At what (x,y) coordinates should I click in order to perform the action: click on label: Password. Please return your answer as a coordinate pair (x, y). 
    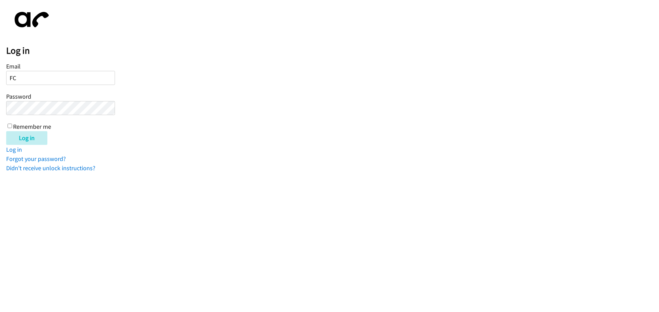
    Looking at the image, I should click on (19, 96).